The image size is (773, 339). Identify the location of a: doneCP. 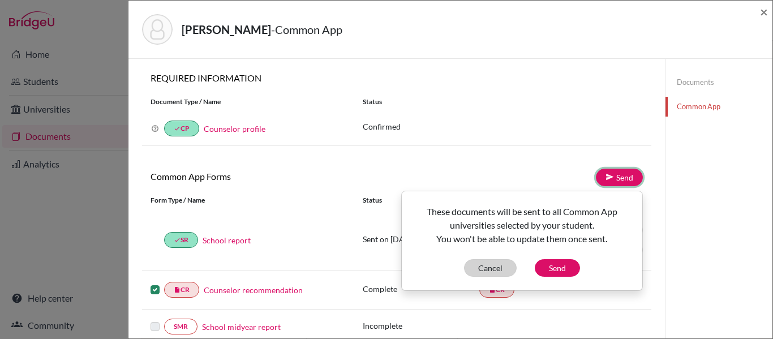
(182, 129).